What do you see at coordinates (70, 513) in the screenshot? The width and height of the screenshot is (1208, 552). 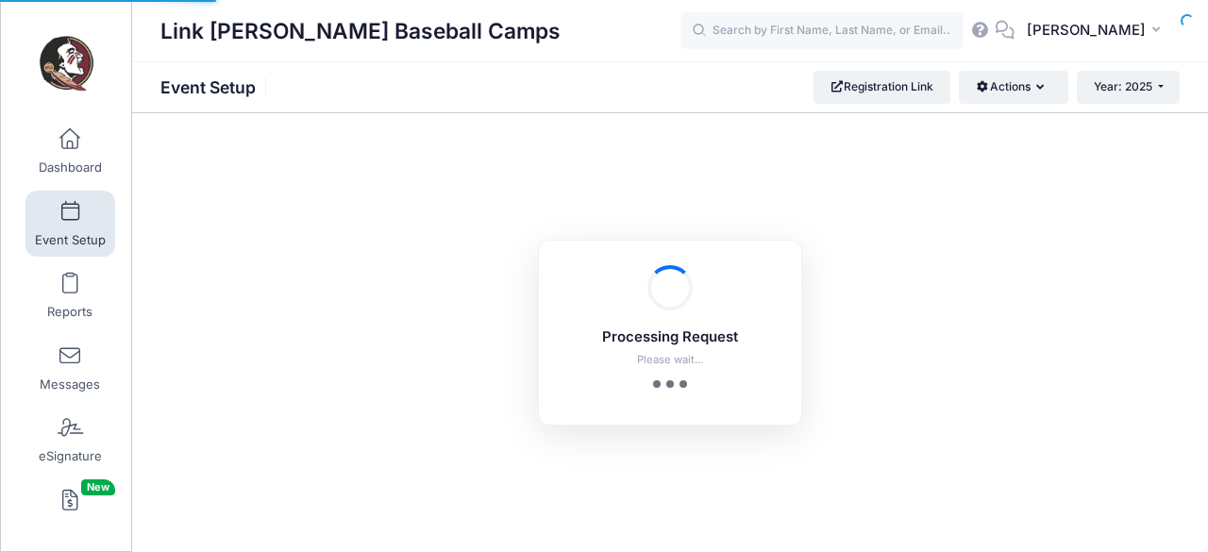 I see `a: InvoicesNew` at bounding box center [70, 513].